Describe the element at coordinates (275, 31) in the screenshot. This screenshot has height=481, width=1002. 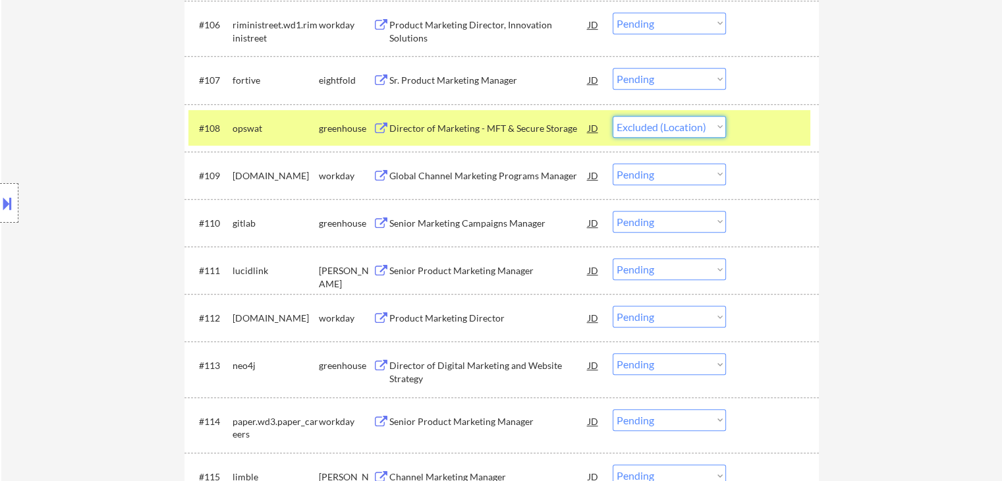
I see `div: riministreet.wd1.riministreet` at that location.